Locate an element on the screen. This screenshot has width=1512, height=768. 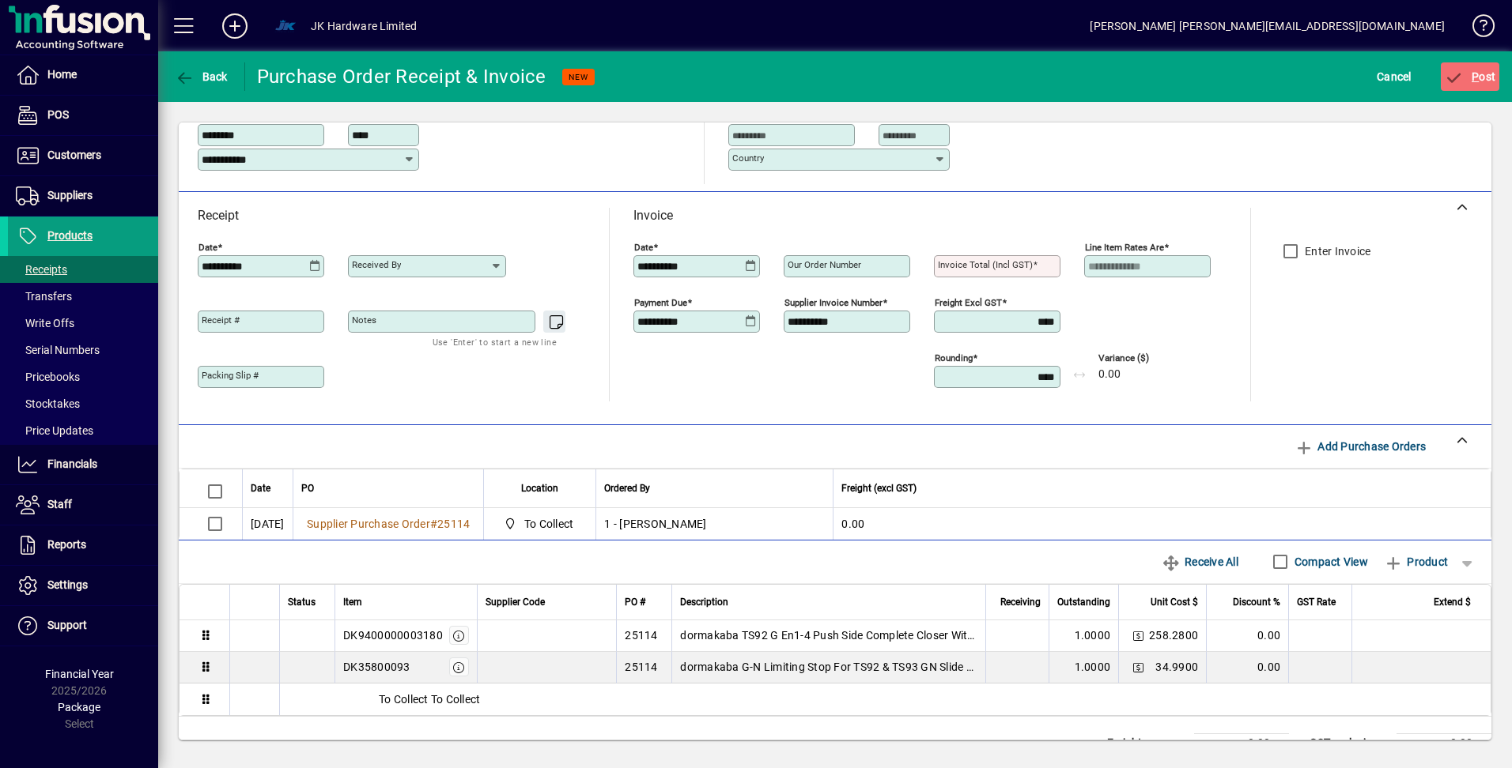
a: Receipts is located at coordinates (83, 270).